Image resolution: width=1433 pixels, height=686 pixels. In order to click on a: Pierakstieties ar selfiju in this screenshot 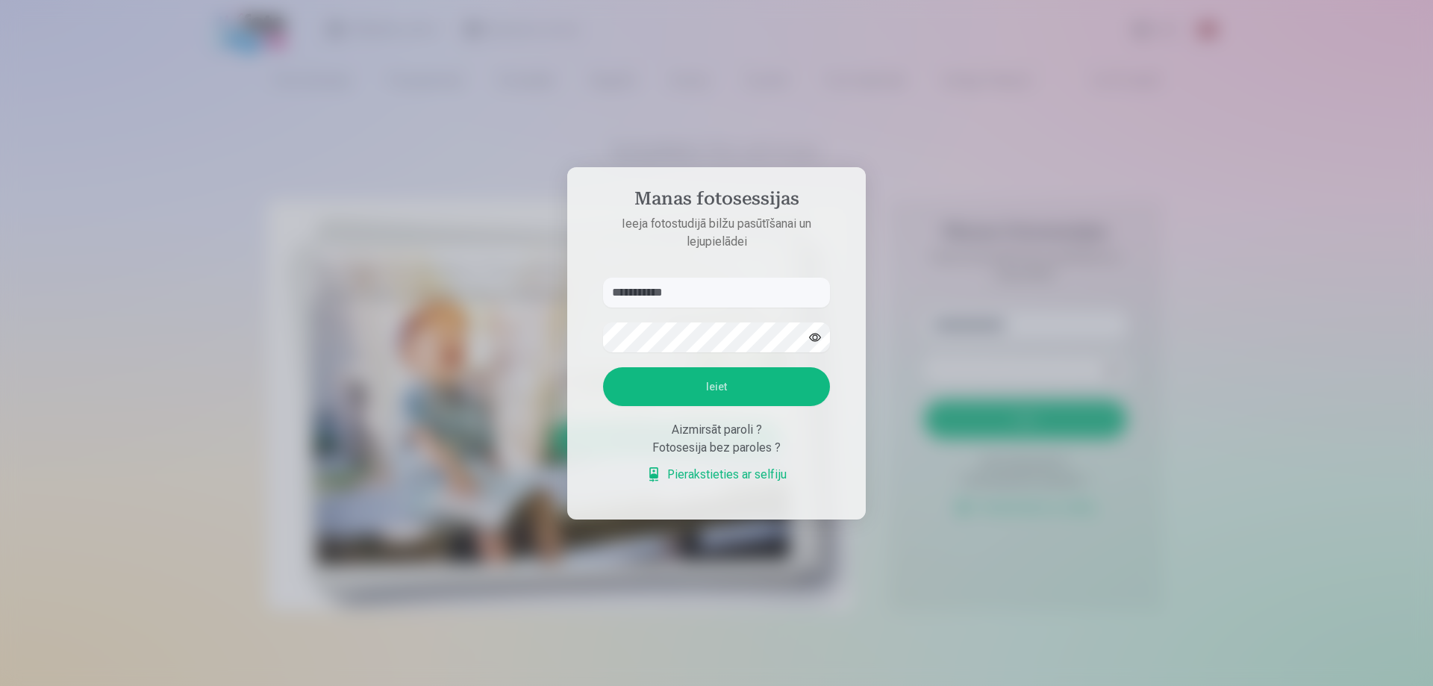, I will do `click(716, 475)`.